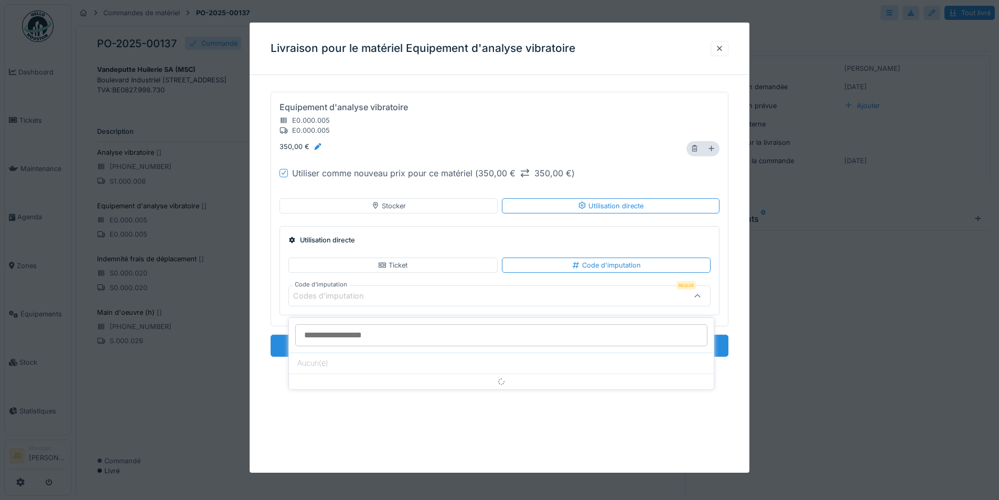 This screenshot has width=999, height=500. I want to click on div: 350,00 €, so click(300, 146).